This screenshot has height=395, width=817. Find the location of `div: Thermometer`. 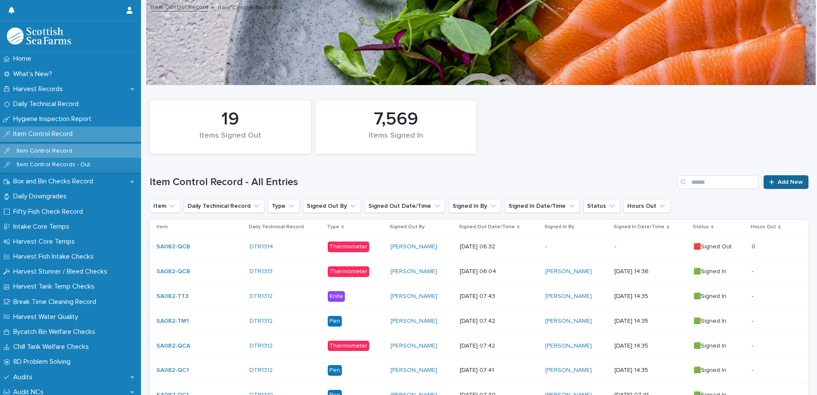

div: Thermometer is located at coordinates (348, 346).